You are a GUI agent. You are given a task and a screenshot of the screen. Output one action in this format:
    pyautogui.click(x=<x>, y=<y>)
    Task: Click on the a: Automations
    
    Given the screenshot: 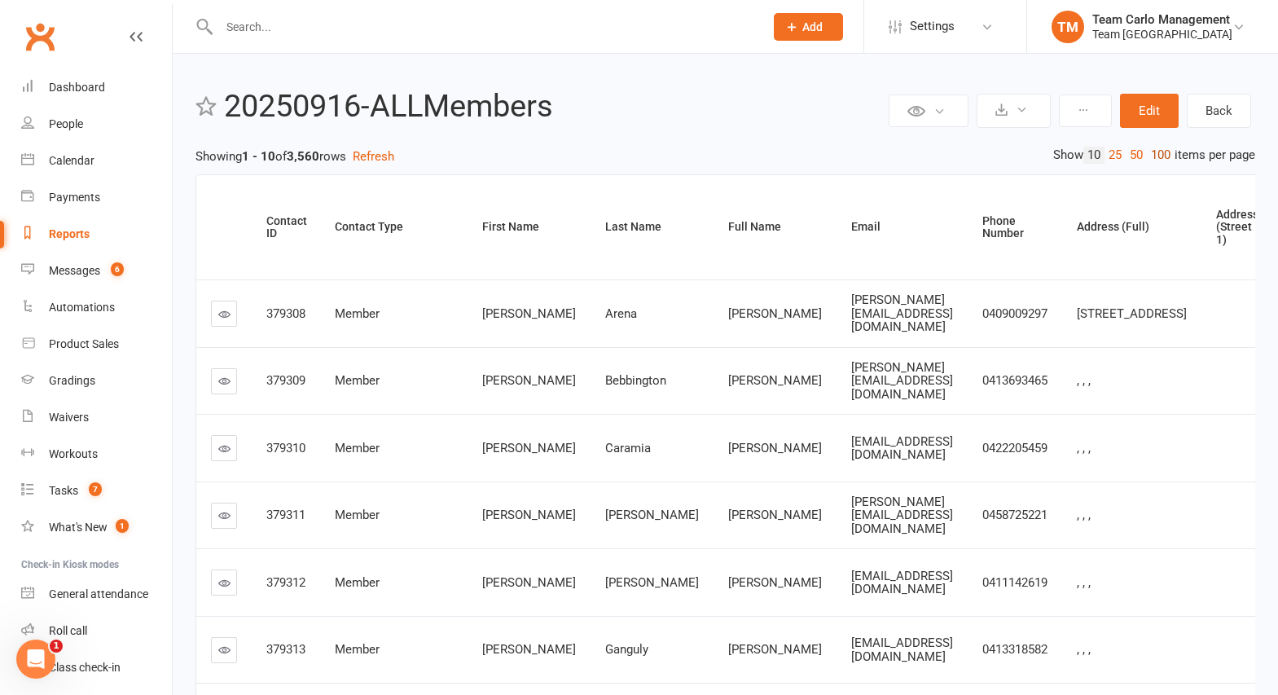 What is the action you would take?
    pyautogui.click(x=96, y=307)
    